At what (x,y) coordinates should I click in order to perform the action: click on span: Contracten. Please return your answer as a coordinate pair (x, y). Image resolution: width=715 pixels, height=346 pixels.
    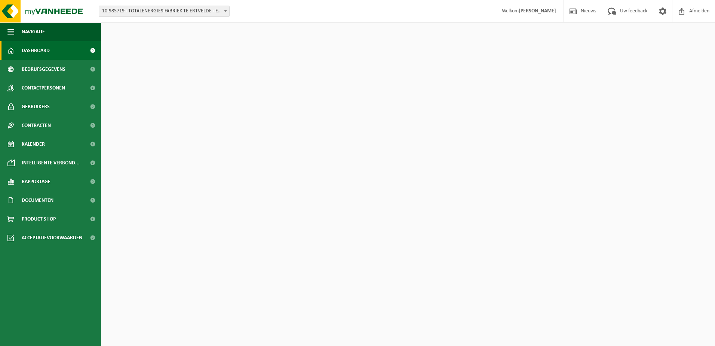
    Looking at the image, I should click on (36, 125).